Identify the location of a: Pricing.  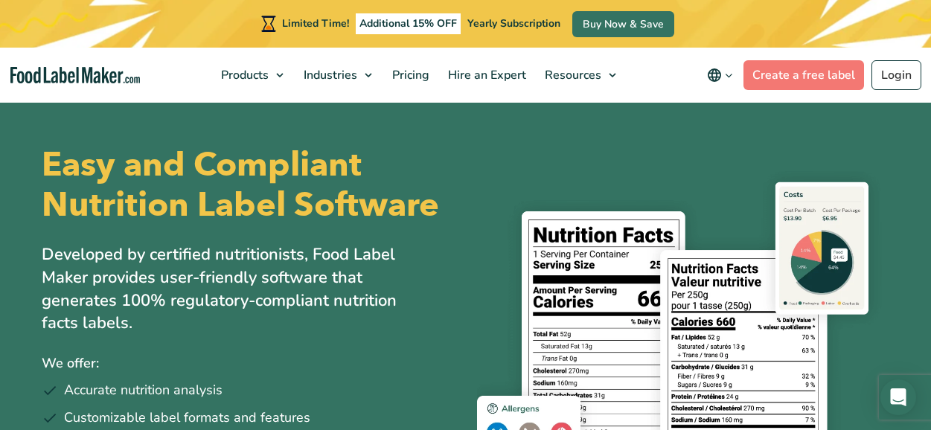
(409, 75).